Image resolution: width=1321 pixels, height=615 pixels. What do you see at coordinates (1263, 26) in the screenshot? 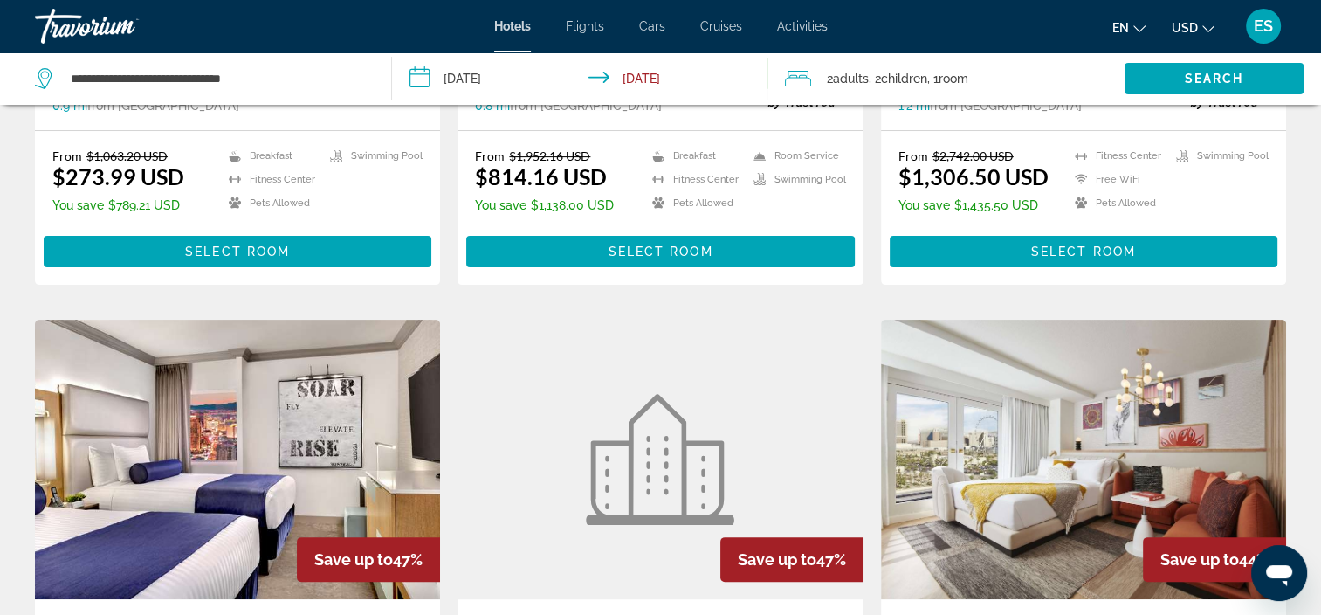
I see `span: ES` at bounding box center [1263, 26].